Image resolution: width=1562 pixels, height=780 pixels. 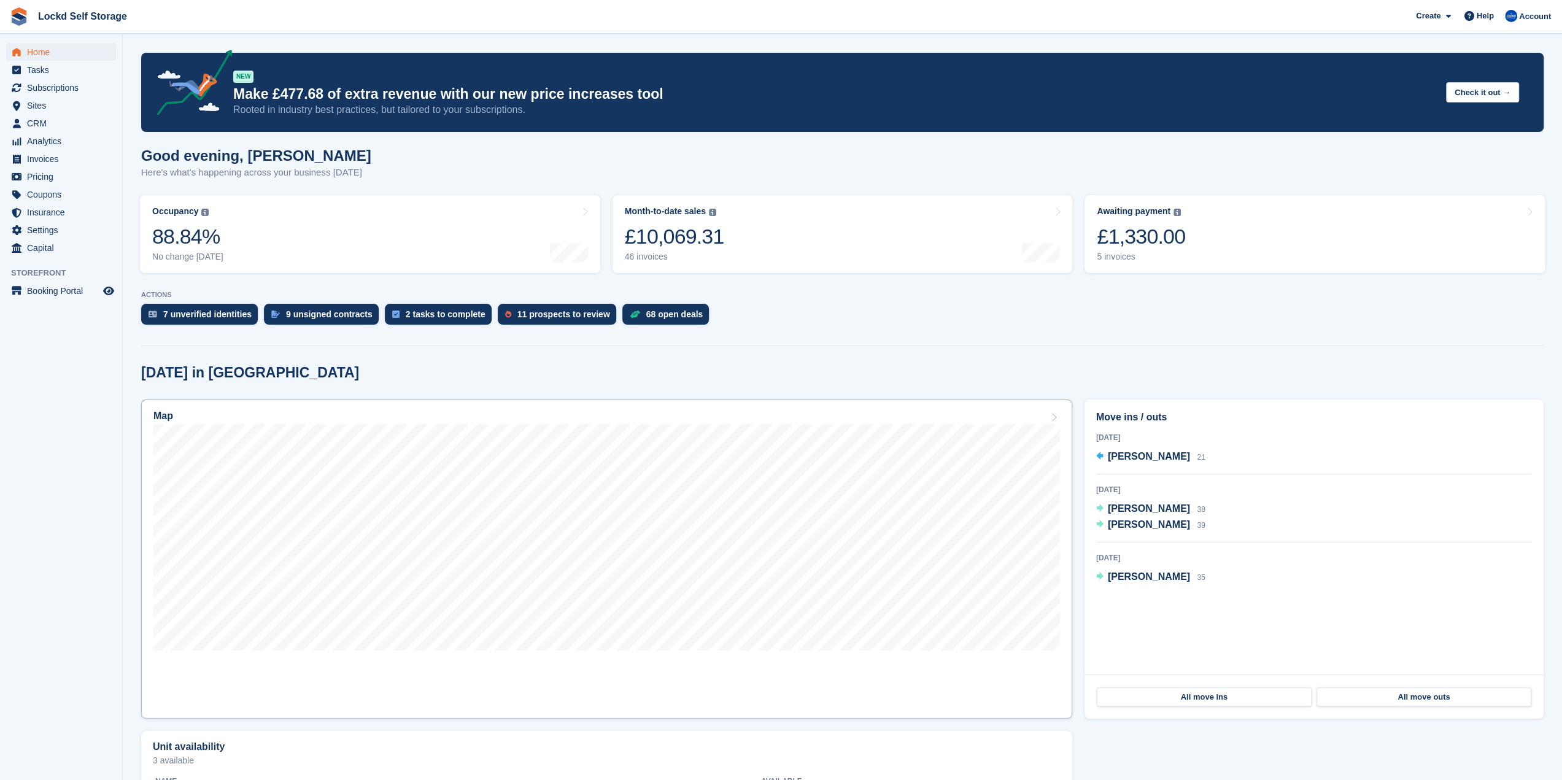 What do you see at coordinates (1141, 236) in the screenshot?
I see `div: £1,330.00` at bounding box center [1141, 236].